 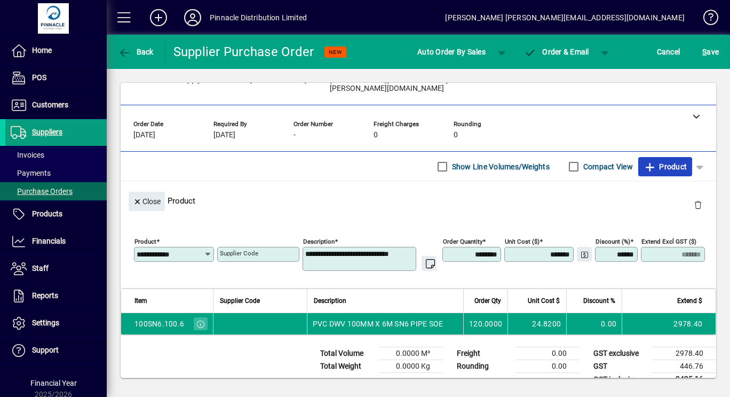 What do you see at coordinates (557, 52) in the screenshot?
I see `button: Order & Email` at bounding box center [557, 52].